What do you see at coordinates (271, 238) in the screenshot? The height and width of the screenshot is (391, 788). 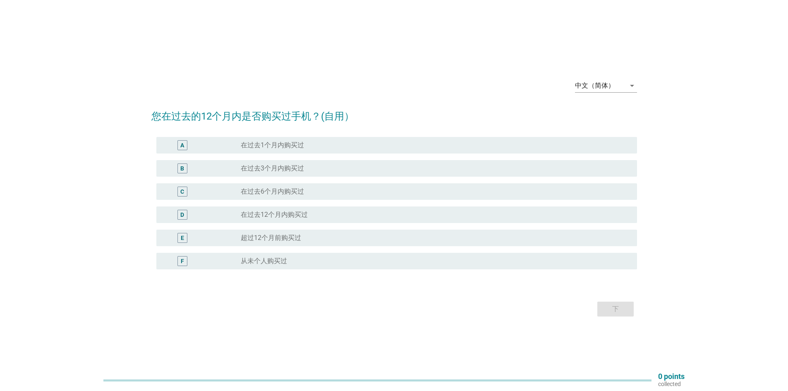 I see `label: 超过12个月前购买过` at bounding box center [271, 238].